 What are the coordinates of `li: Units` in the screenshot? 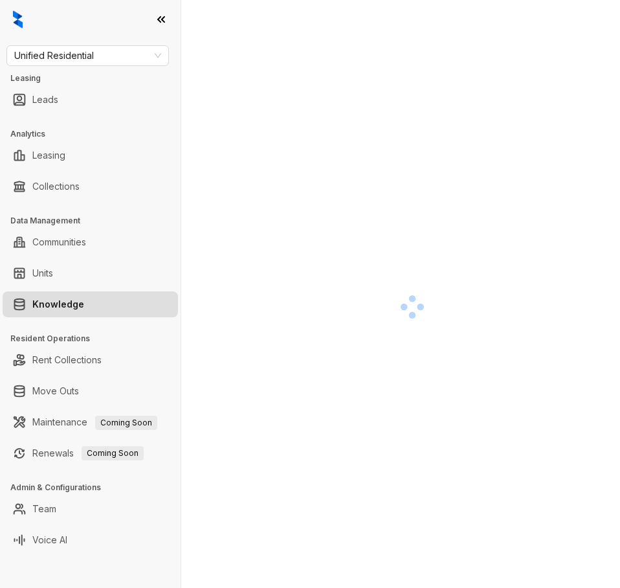 It's located at (90, 273).